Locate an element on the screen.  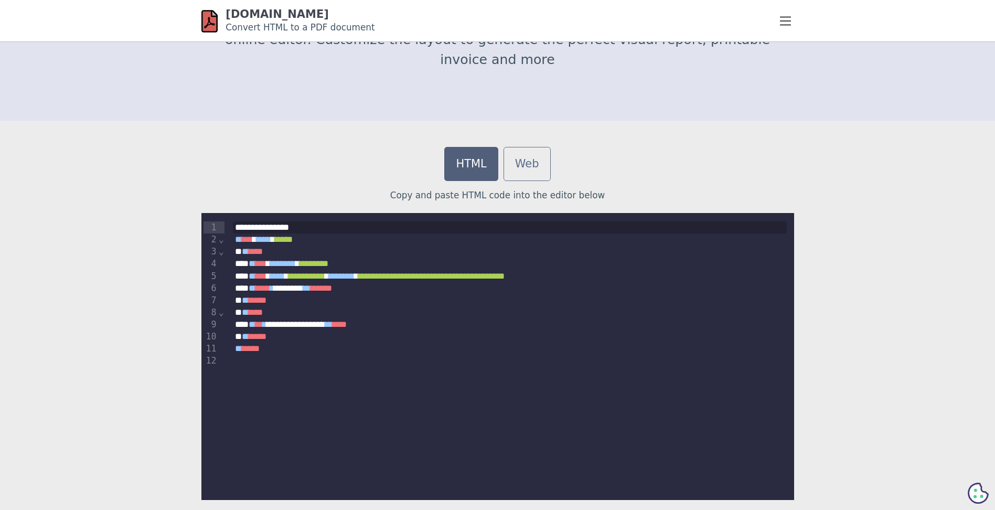
a: Web is located at coordinates (527, 164).